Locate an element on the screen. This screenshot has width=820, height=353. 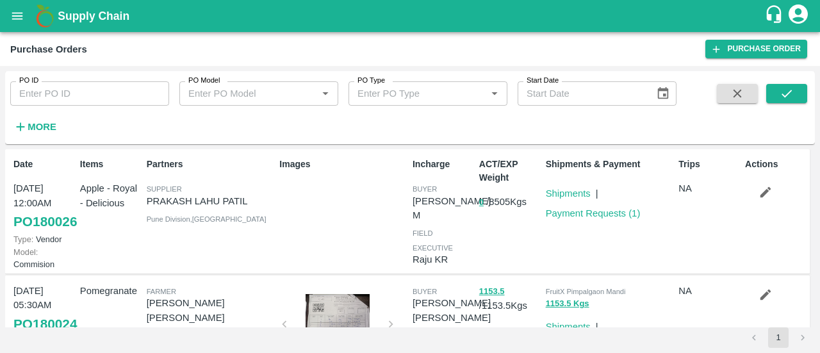
a: PO180024 is located at coordinates (45, 324).